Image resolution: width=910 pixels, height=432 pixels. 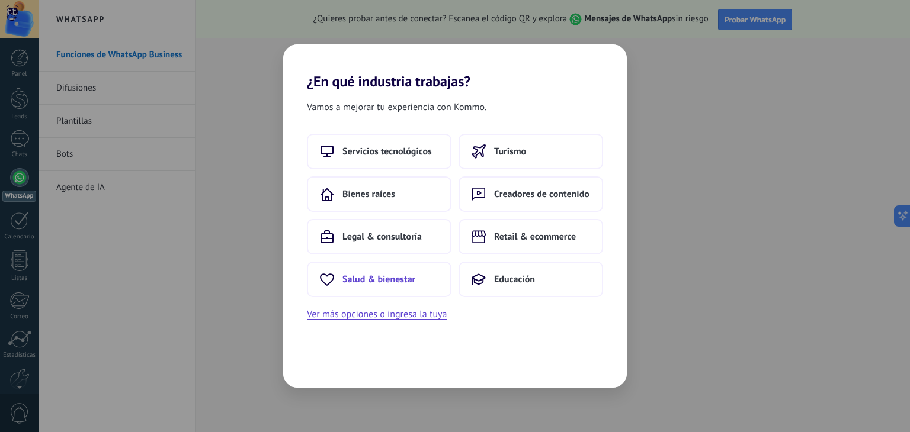 What do you see at coordinates (379, 152) in the screenshot?
I see `button: Servicios tecnológicos` at bounding box center [379, 152].